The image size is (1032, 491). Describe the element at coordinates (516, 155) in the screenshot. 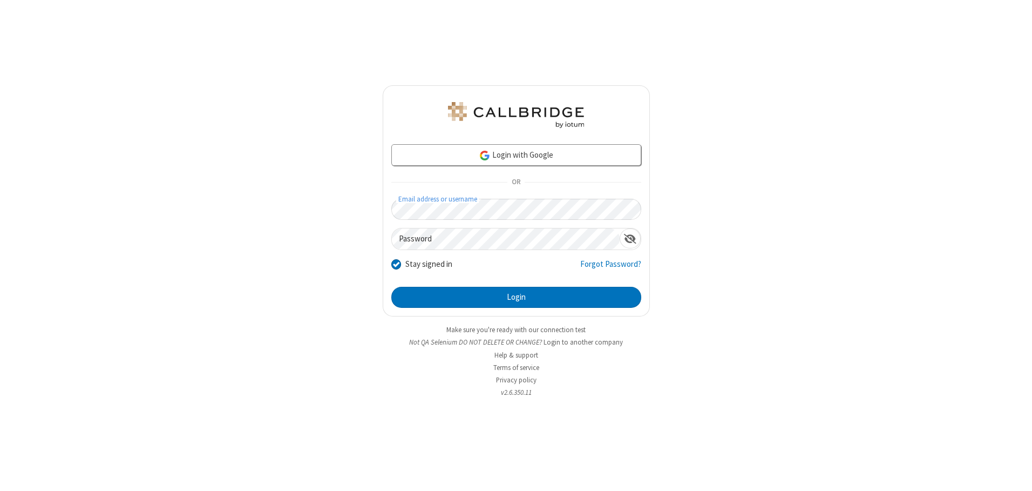

I see `a: Login with Google` at that location.